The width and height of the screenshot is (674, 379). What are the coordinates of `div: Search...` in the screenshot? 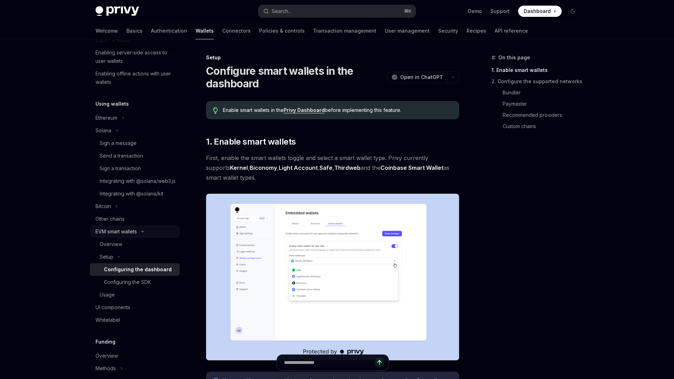 It's located at (282, 11).